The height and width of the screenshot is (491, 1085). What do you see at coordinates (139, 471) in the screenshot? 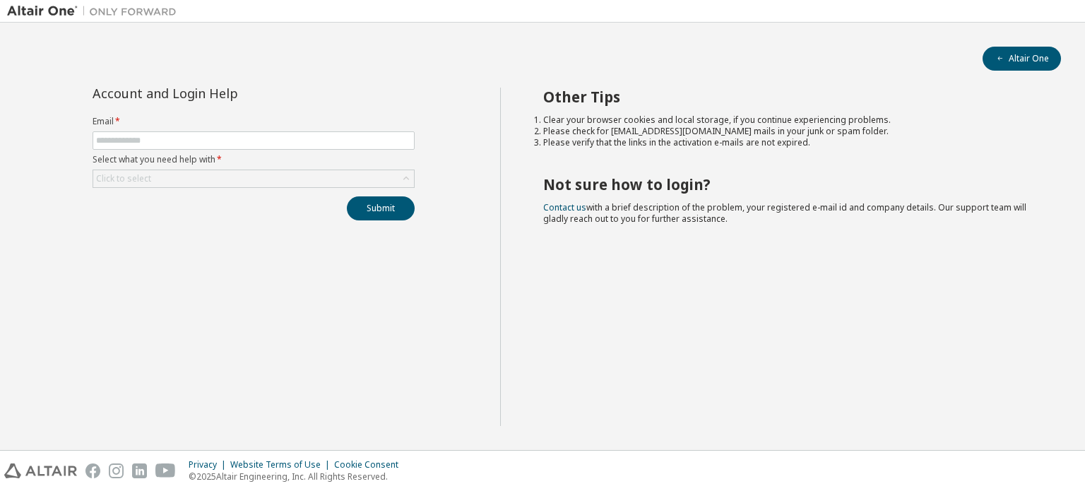
I see `img: linkedin.svg` at bounding box center [139, 471].